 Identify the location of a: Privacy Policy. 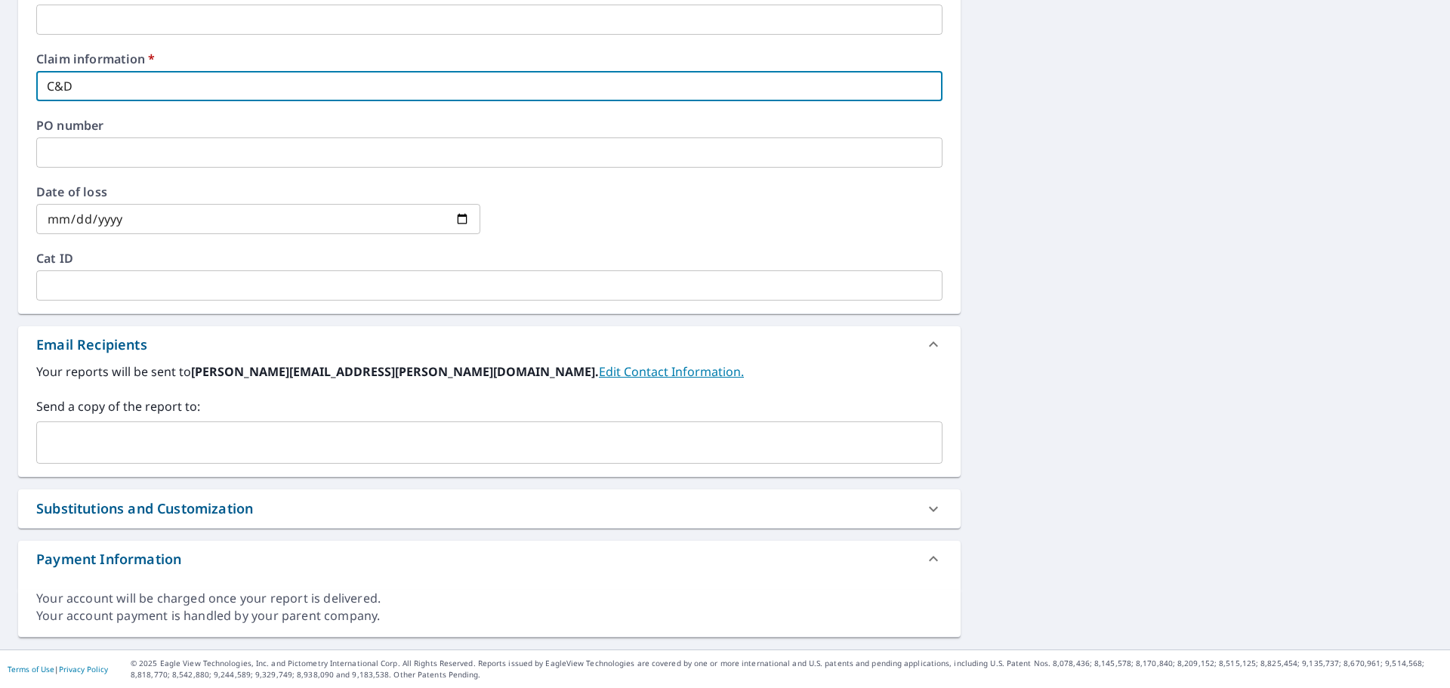
(83, 669).